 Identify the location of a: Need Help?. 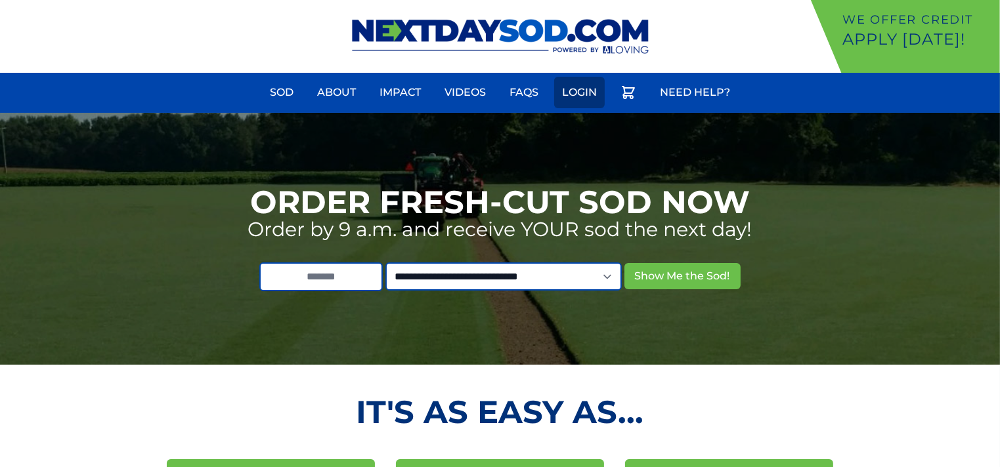
(695, 93).